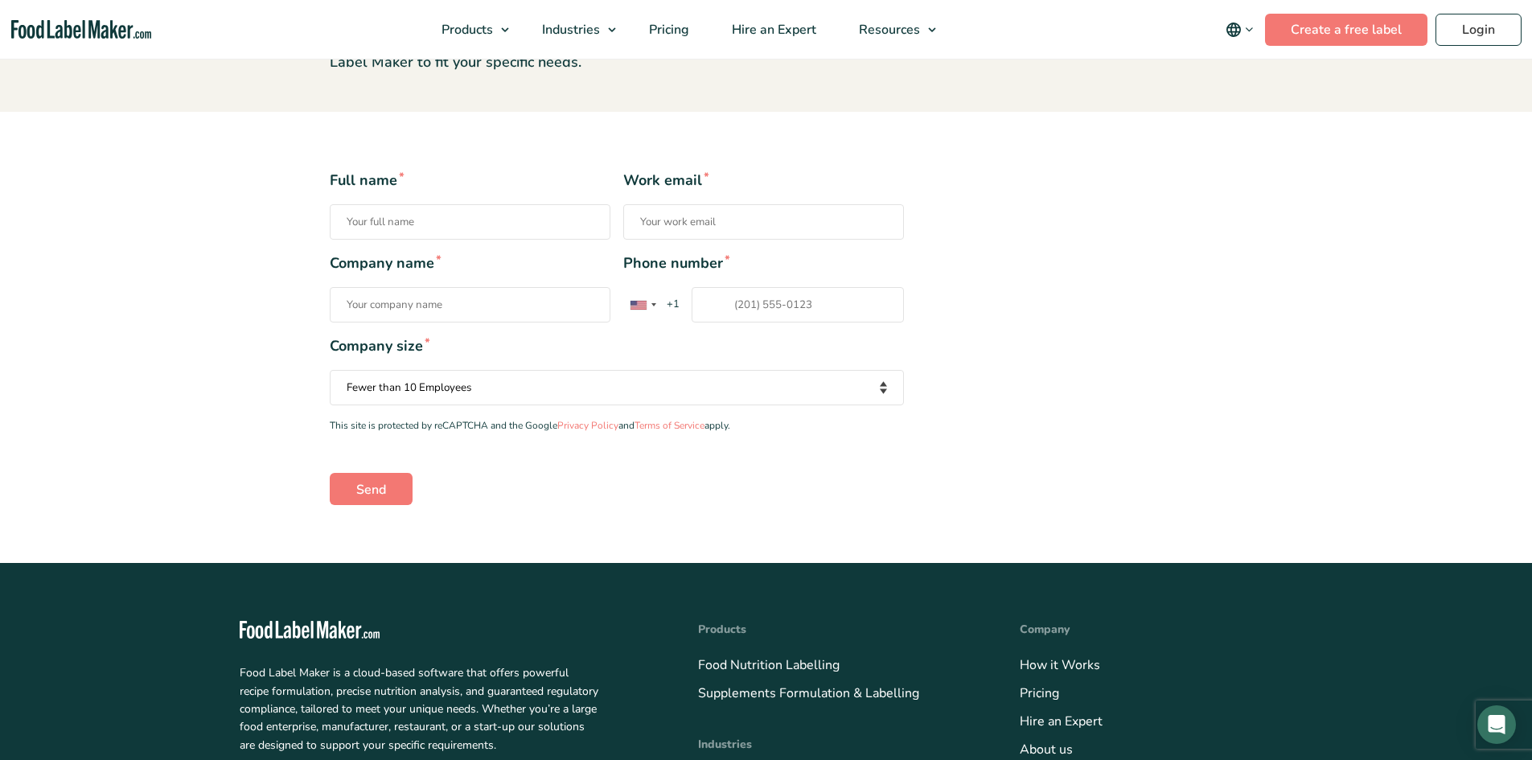 The height and width of the screenshot is (760, 1532). Describe the element at coordinates (808, 693) in the screenshot. I see `a: Supplements Formulation & Labelling` at that location.